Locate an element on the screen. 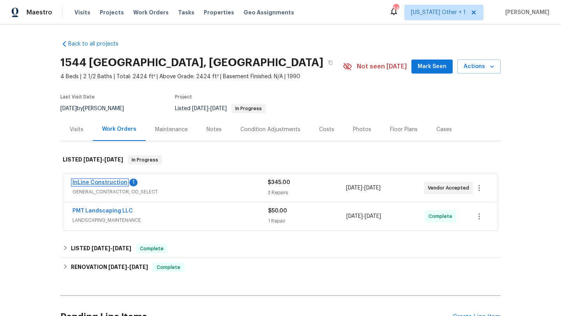 This screenshot has height=316, width=561. span: Visits is located at coordinates (82, 12).